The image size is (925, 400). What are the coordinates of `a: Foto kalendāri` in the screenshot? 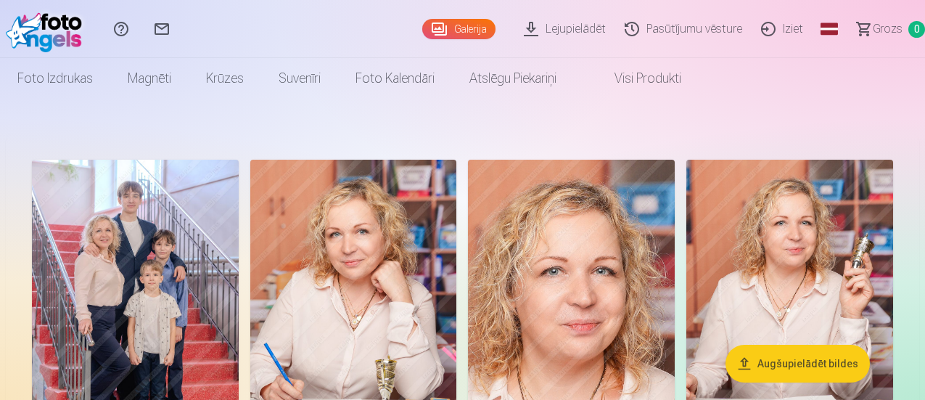 It's located at (395, 78).